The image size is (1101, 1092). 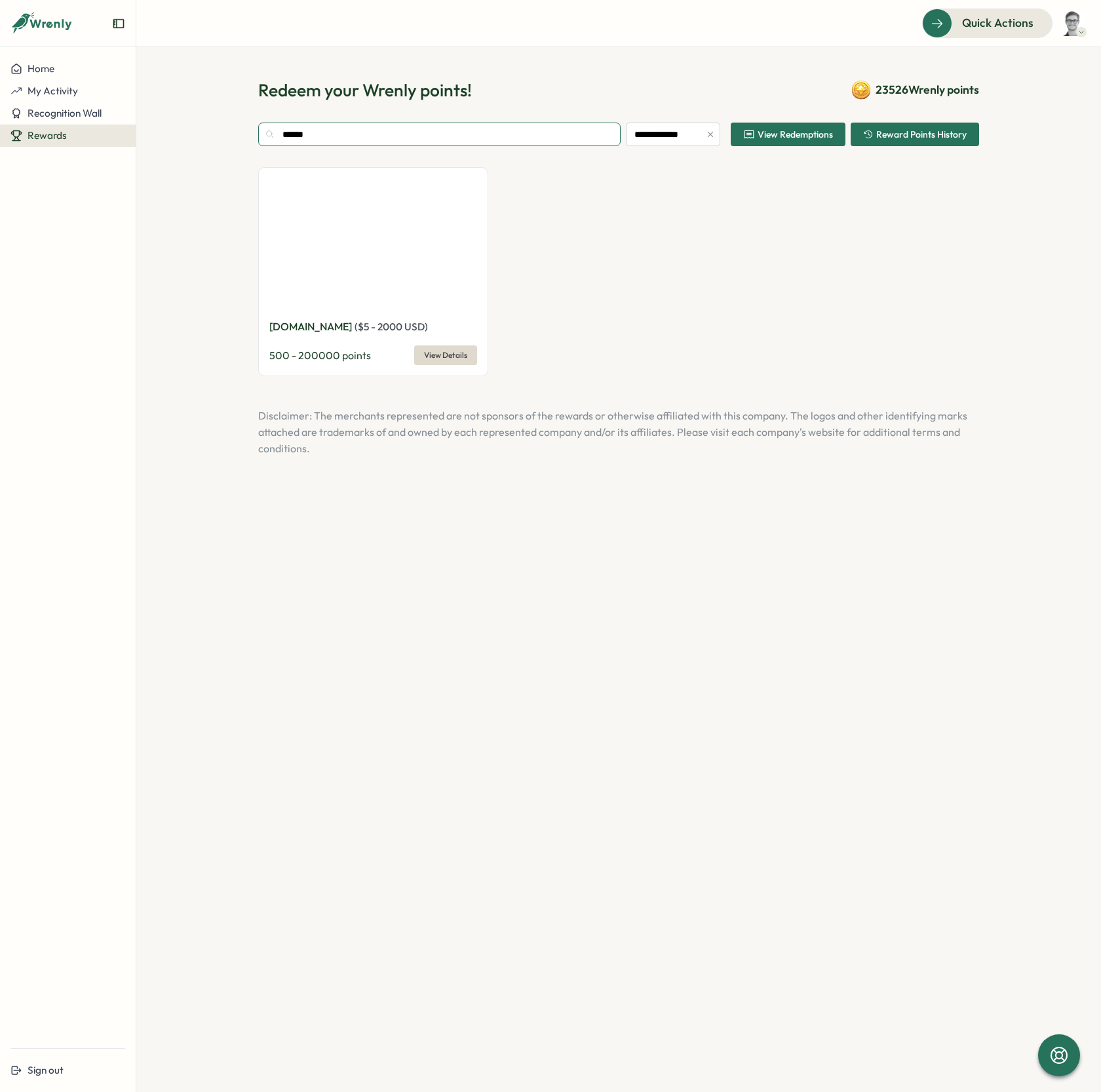 What do you see at coordinates (921, 134) in the screenshot?
I see `span: Reward Points History` at bounding box center [921, 134].